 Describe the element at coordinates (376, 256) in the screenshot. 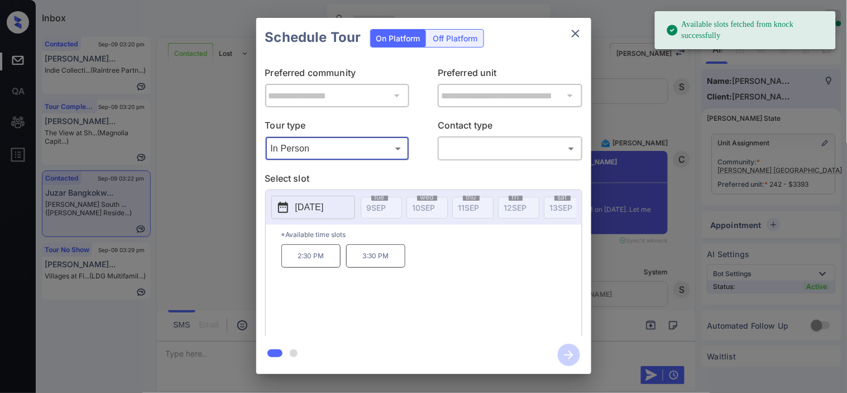

I see `p: 3:30 PM` at that location.